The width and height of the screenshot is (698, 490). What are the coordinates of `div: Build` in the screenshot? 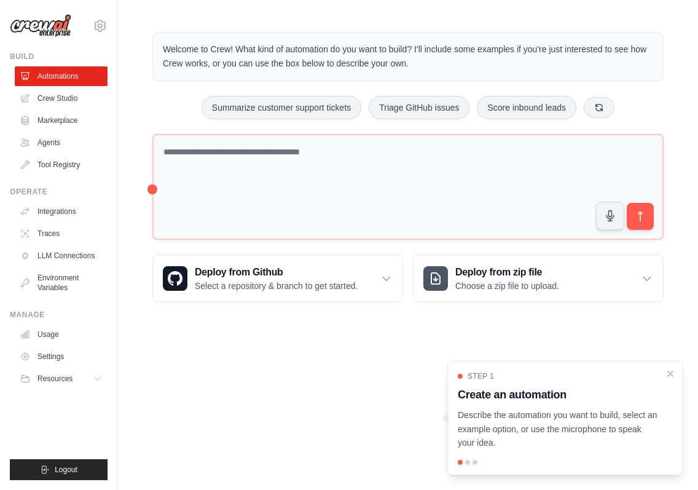 It's located at (58, 57).